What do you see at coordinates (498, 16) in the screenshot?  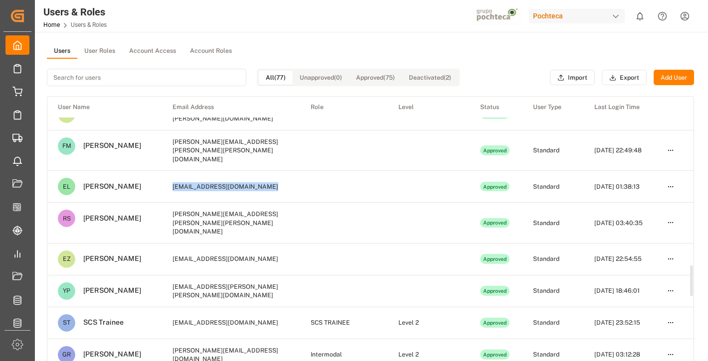 I see `img: pochtecaImg.jpg_1689854062.jpg` at bounding box center [498, 16].